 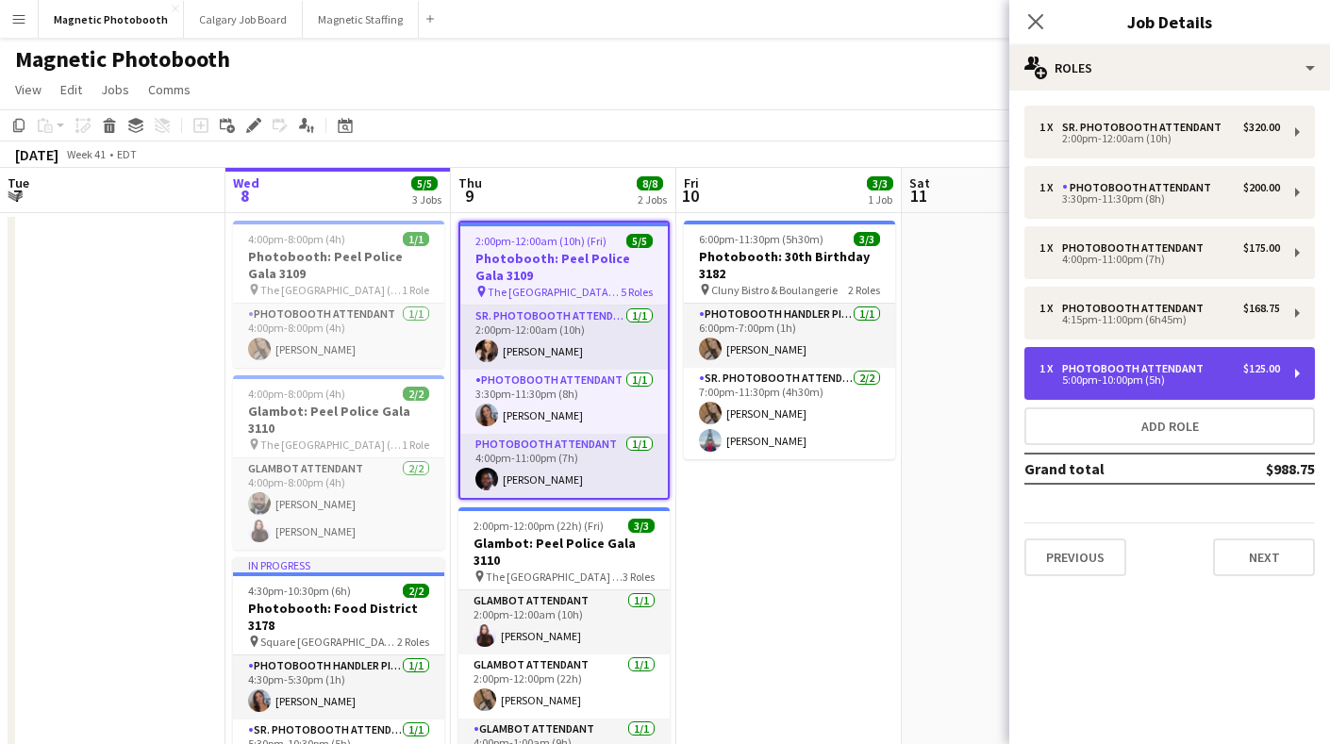 What do you see at coordinates (299, 590) in the screenshot?
I see `span: 4:30pm-10:30pm (6h)` at bounding box center [299, 590].